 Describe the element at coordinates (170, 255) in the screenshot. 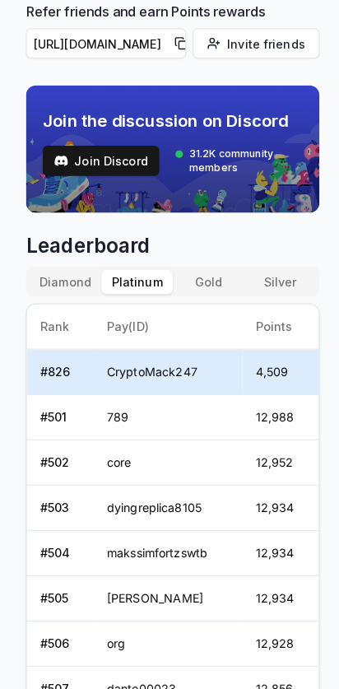

I see `span: Leaderboard` at that location.